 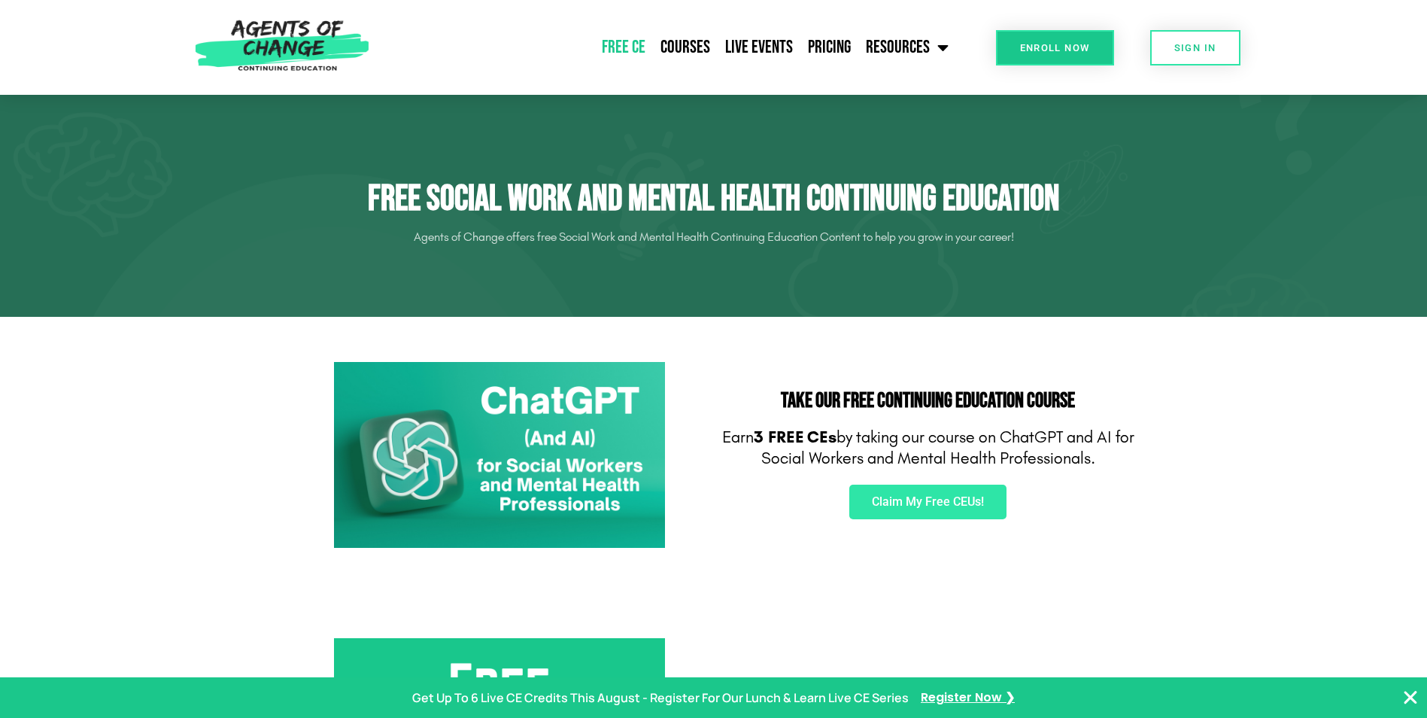 What do you see at coordinates (907, 47) in the screenshot?
I see `a: Resources` at bounding box center [907, 47].